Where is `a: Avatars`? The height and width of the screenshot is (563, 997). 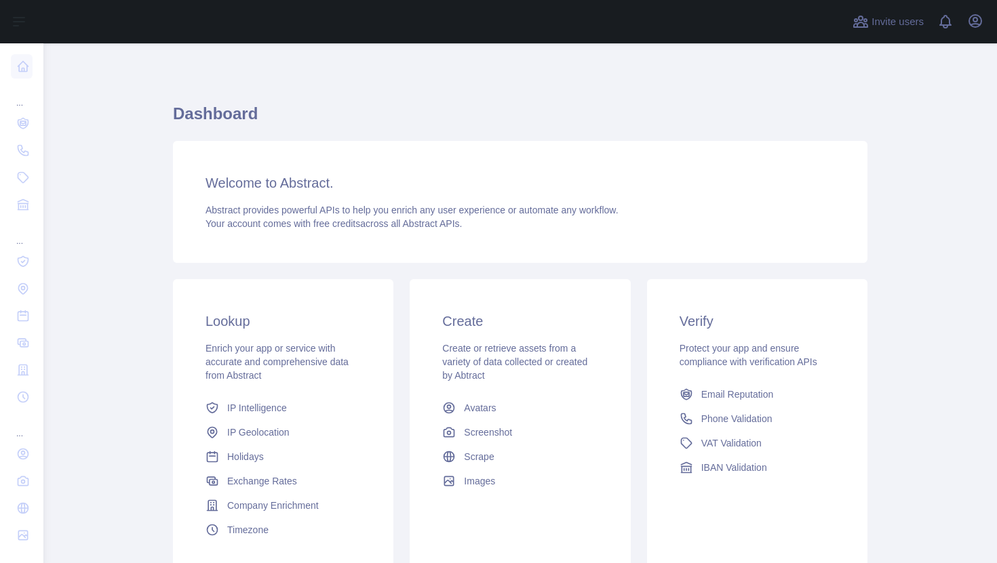 a: Avatars is located at coordinates (519, 408).